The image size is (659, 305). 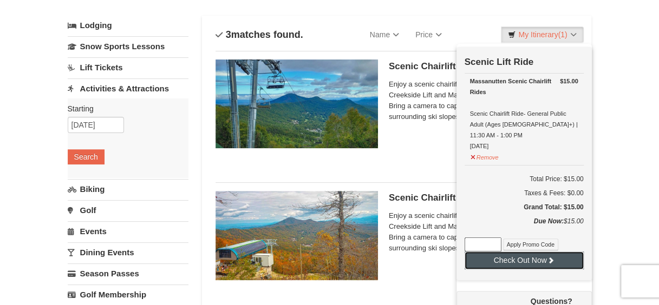 What do you see at coordinates (542, 35) in the screenshot?
I see `a: My Itinerary(1)` at bounding box center [542, 35].